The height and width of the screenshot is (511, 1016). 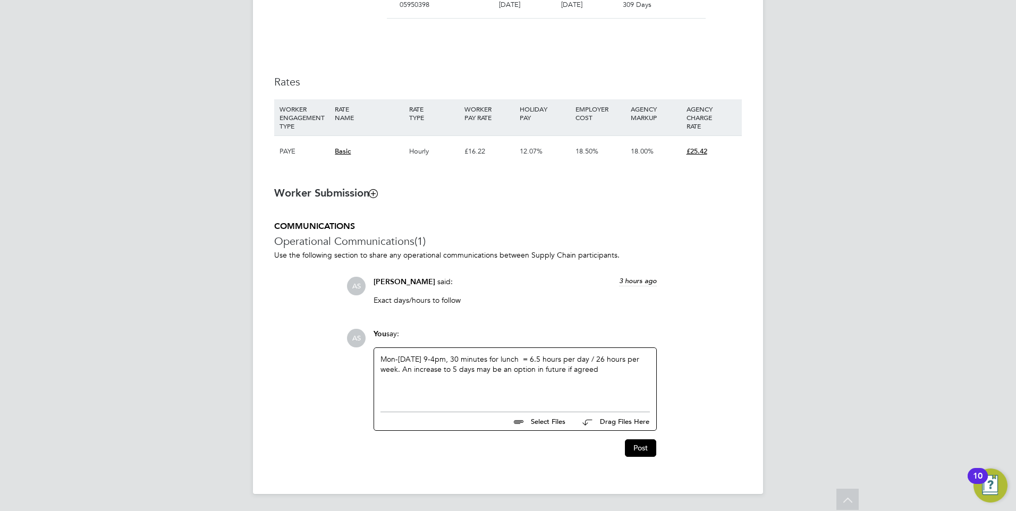 I want to click on button: Open Resource Center, 10 new notifications, so click(x=990, y=486).